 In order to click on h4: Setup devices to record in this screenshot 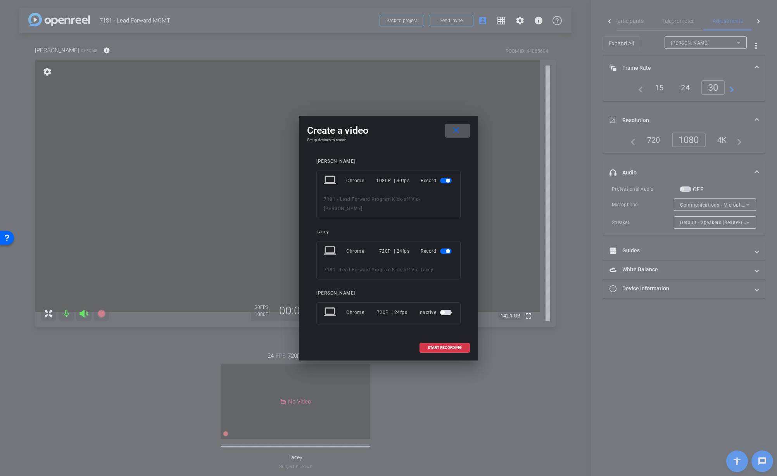, I will do `click(389, 140)`.